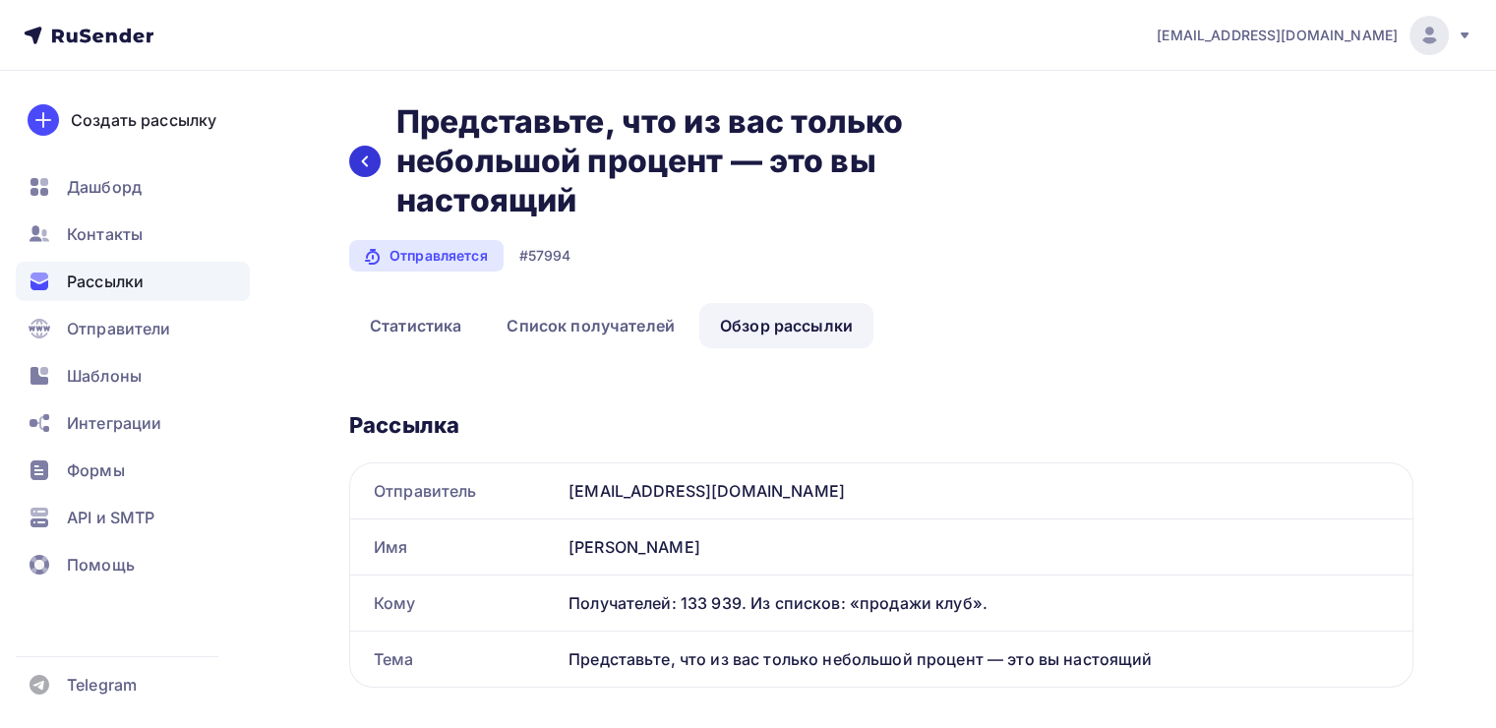 This screenshot has height=728, width=1496. What do you see at coordinates (114, 423) in the screenshot?
I see `span: Интеграции` at bounding box center [114, 423].